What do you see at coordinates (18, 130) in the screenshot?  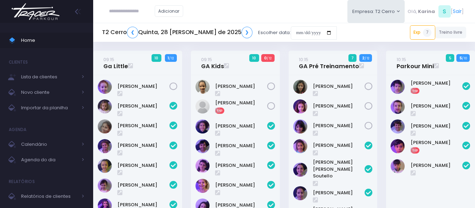 I see `h4: Agenda` at bounding box center [18, 130].